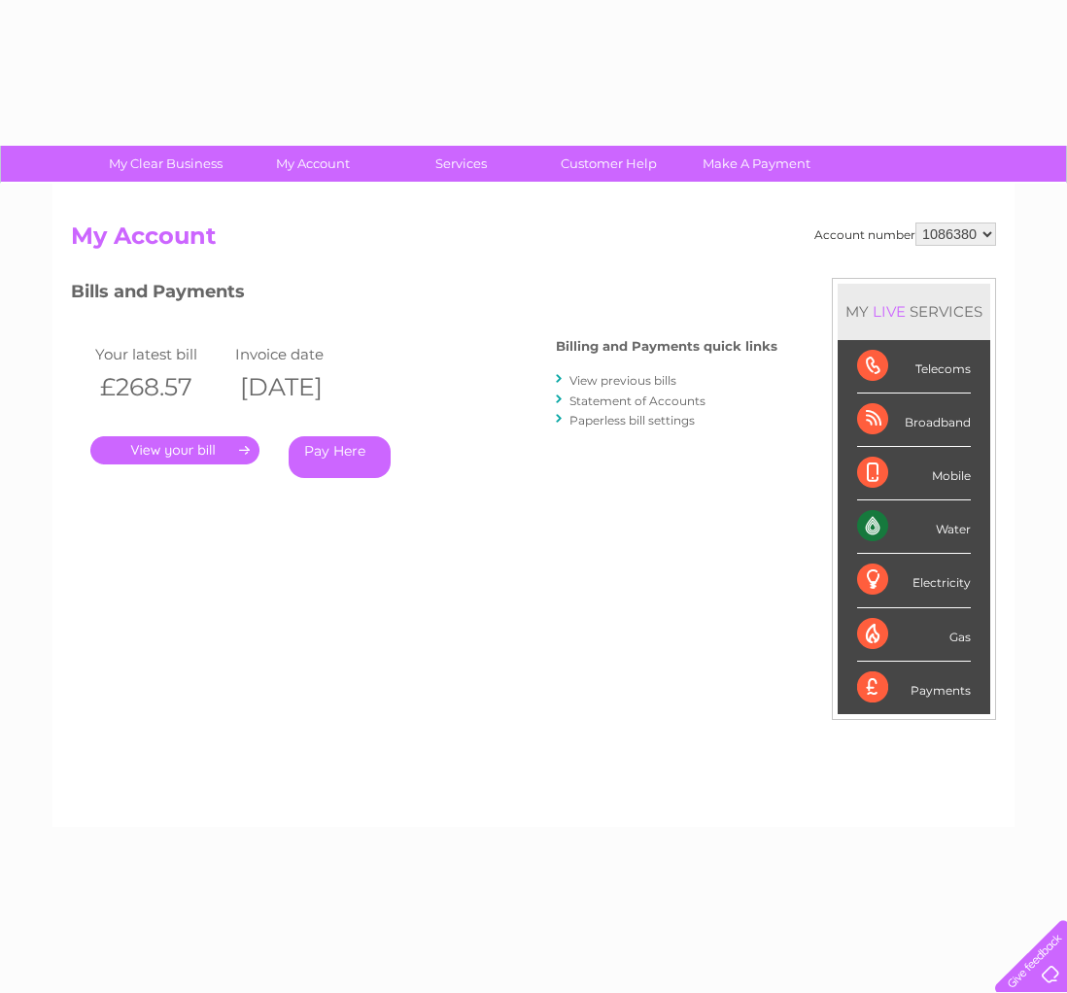 The height and width of the screenshot is (993, 1067). I want to click on div: Water, so click(913, 527).